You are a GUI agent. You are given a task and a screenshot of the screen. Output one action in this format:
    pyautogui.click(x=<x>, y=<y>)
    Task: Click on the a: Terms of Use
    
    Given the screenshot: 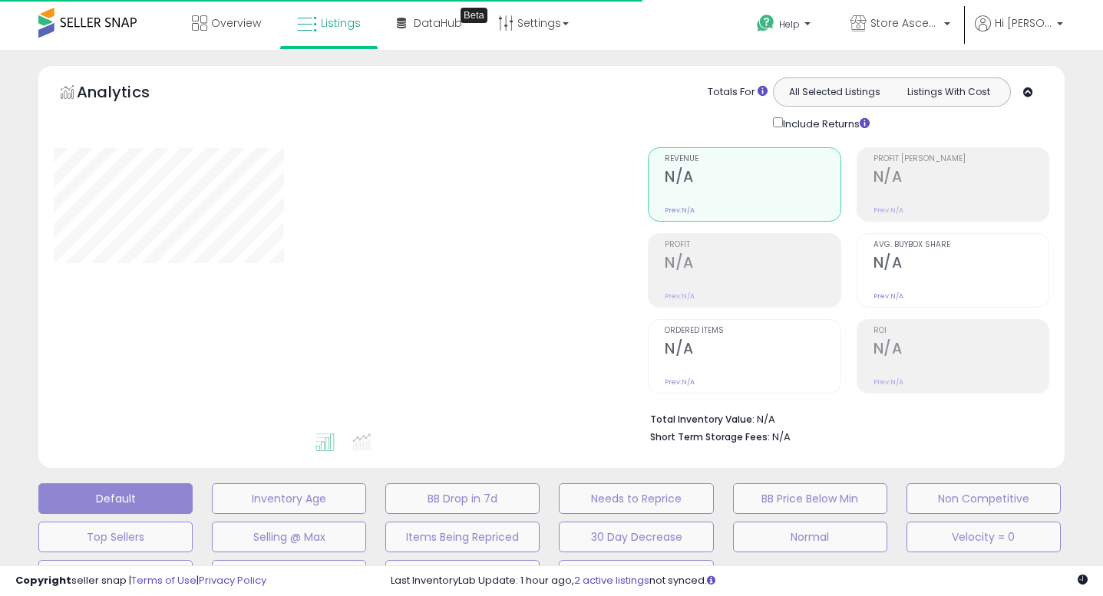 What is the action you would take?
    pyautogui.click(x=164, y=580)
    